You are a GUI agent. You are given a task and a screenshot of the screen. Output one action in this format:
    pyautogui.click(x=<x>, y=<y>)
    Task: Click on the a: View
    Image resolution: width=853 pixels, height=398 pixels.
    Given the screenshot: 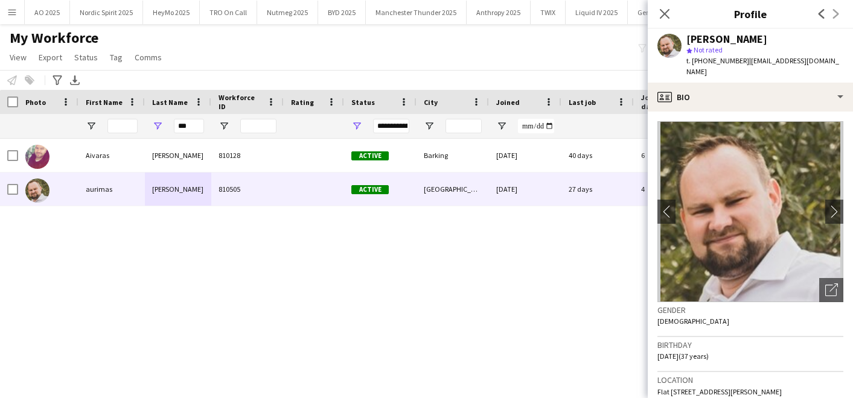 What is the action you would take?
    pyautogui.click(x=18, y=57)
    